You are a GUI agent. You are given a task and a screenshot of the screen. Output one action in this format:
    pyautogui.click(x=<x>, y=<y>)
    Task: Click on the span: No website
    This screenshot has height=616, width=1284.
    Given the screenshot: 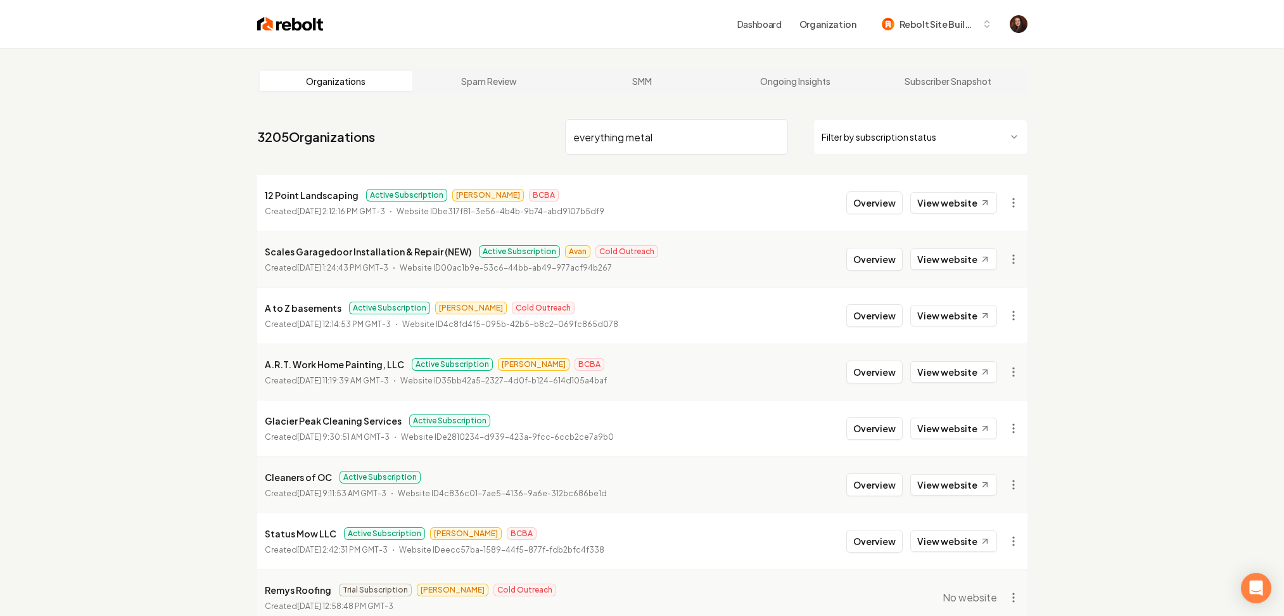 What is the action you would take?
    pyautogui.click(x=970, y=597)
    